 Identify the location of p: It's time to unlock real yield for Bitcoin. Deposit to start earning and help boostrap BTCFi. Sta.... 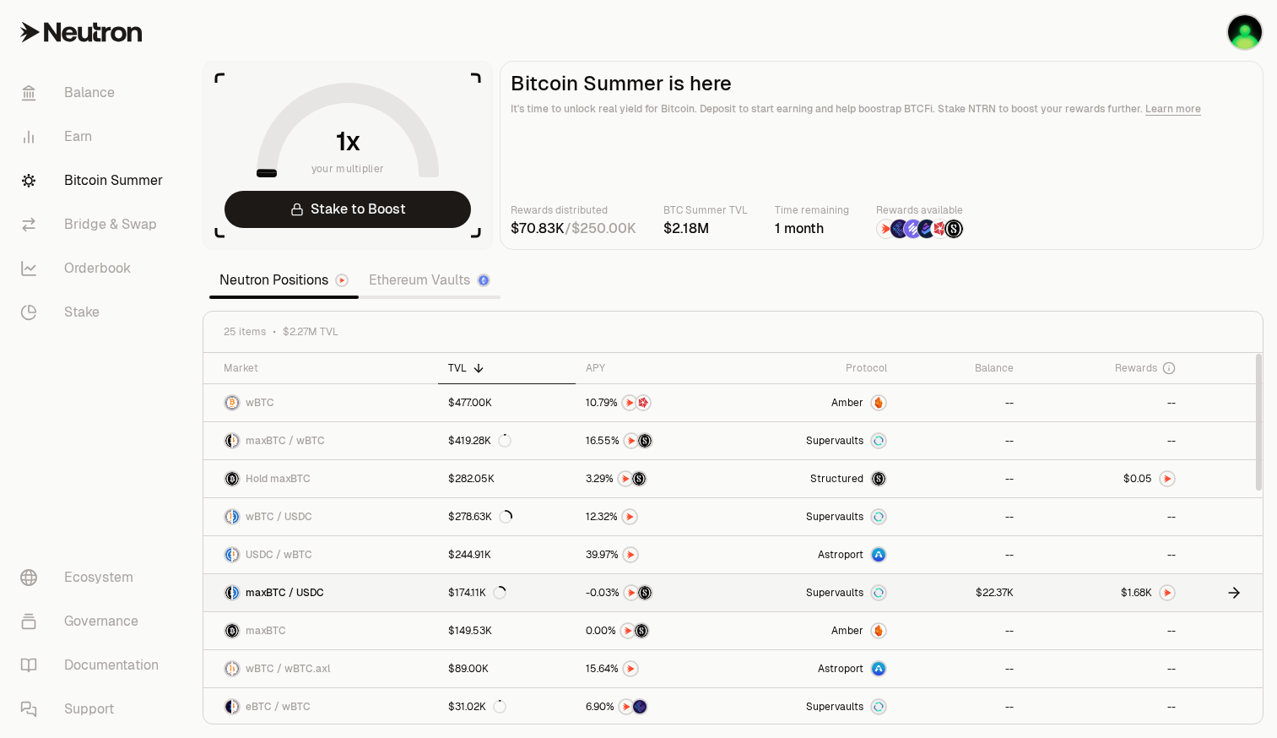
(881, 109).